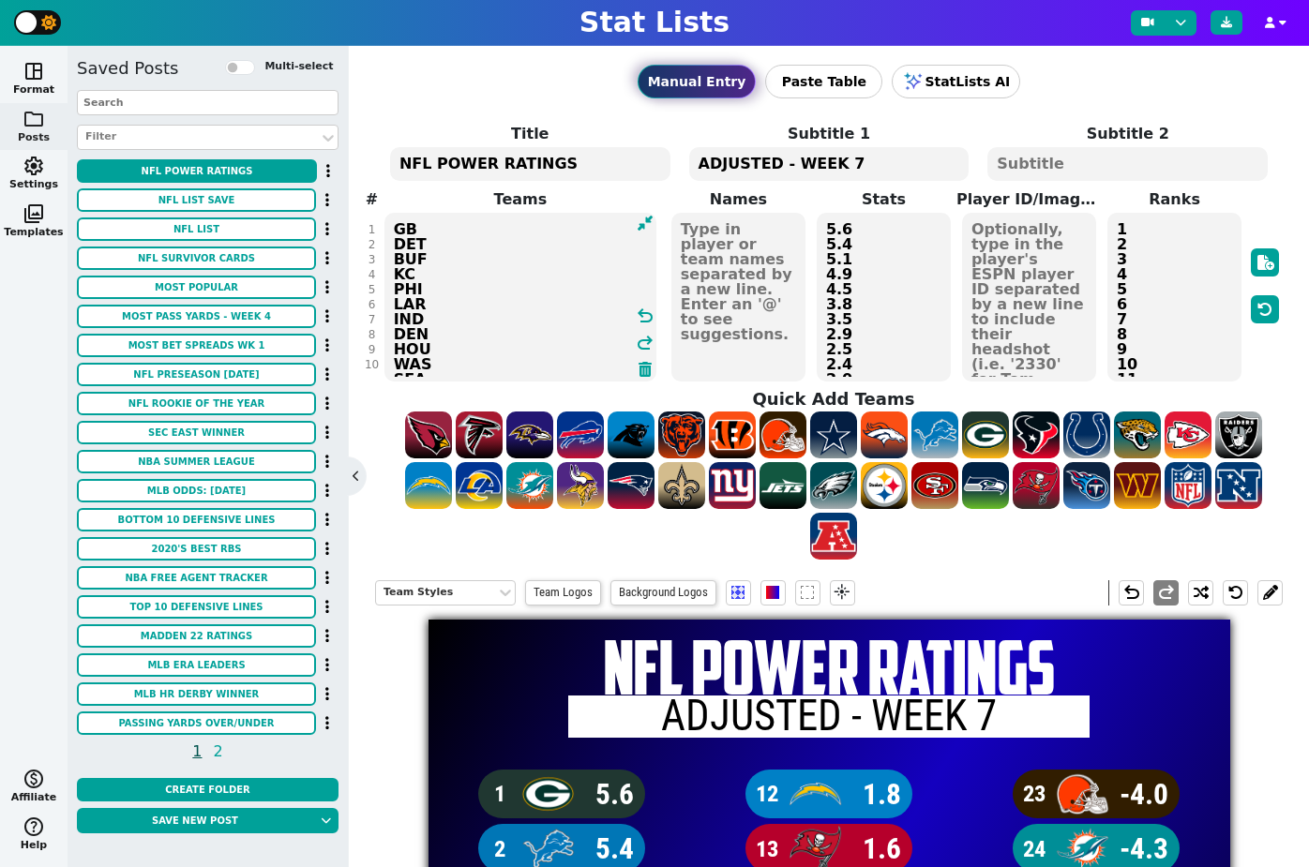 This screenshot has width=1309, height=867. What do you see at coordinates (829, 667) in the screenshot?
I see `h1: NFL POWER RATINGS` at bounding box center [829, 667].